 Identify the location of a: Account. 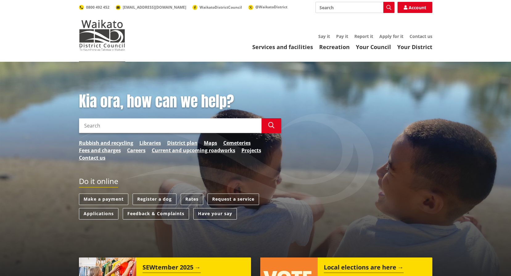
(415, 7).